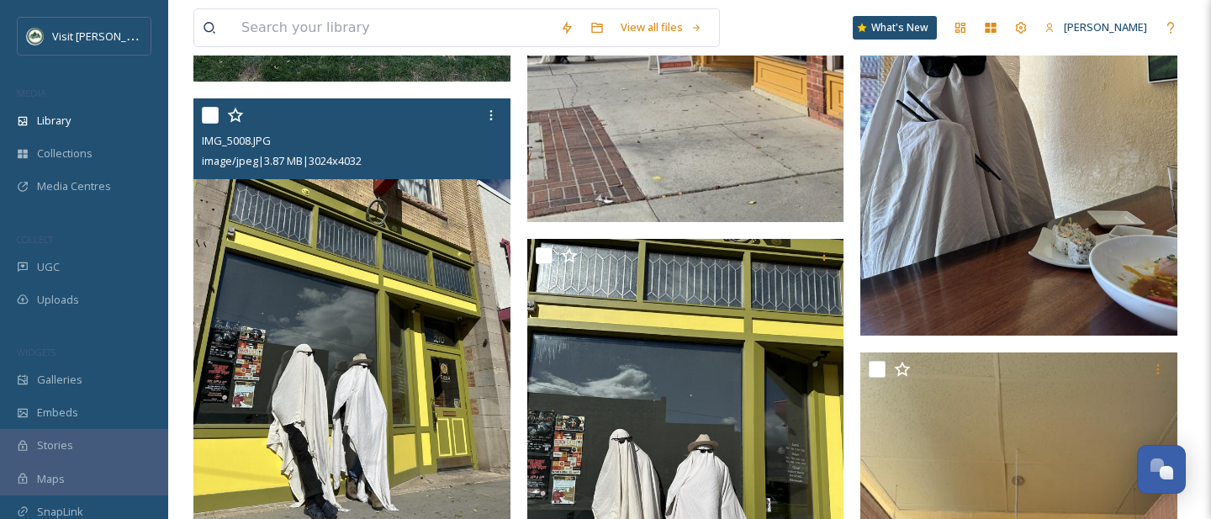  I want to click on span: Uploads, so click(58, 299).